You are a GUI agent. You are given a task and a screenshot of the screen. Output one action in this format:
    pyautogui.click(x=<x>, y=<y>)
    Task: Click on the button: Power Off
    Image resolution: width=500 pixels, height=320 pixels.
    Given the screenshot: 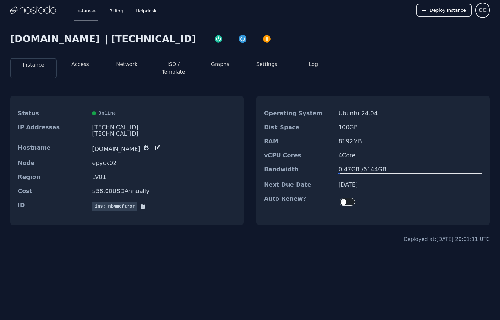 What is the action you would take?
    pyautogui.click(x=267, y=38)
    